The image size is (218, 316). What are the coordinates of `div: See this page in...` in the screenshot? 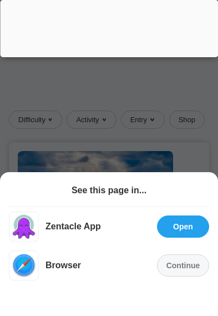 It's located at (109, 194).